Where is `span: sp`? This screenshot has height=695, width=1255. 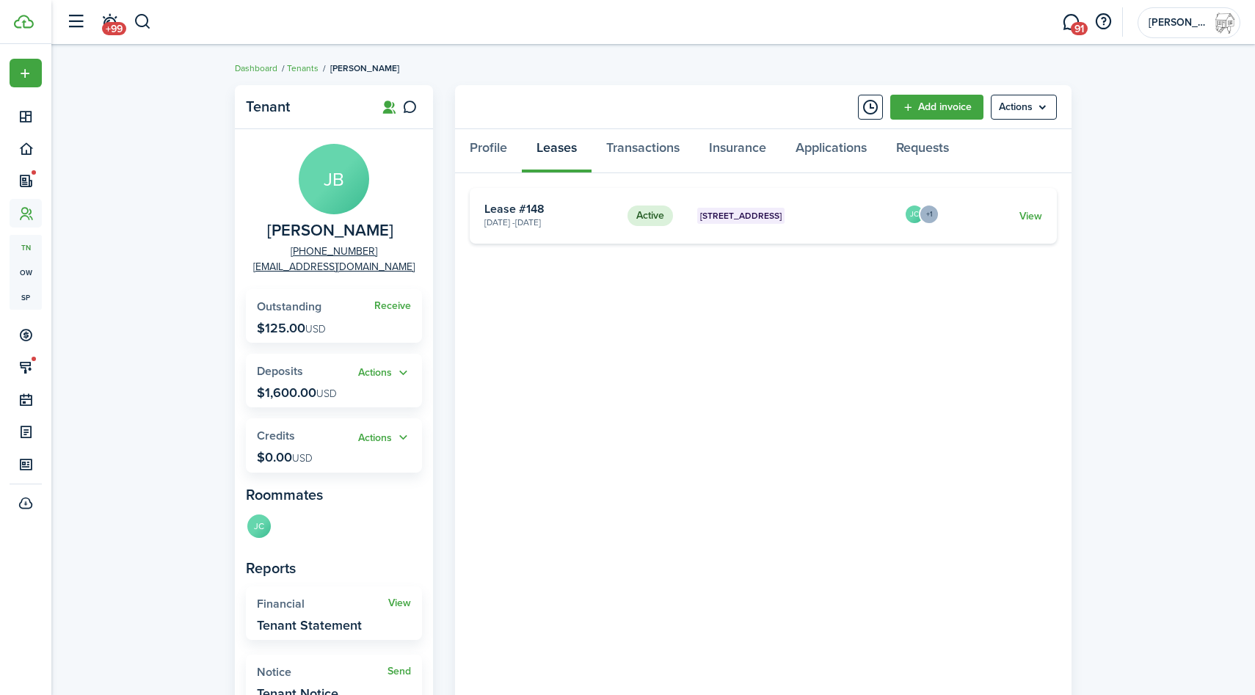
span: sp is located at coordinates (26, 297).